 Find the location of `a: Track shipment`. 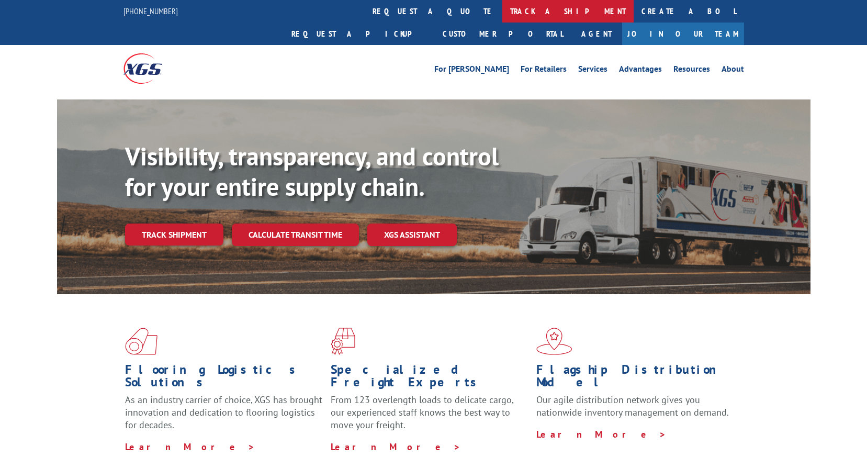

a: Track shipment is located at coordinates (174, 234).